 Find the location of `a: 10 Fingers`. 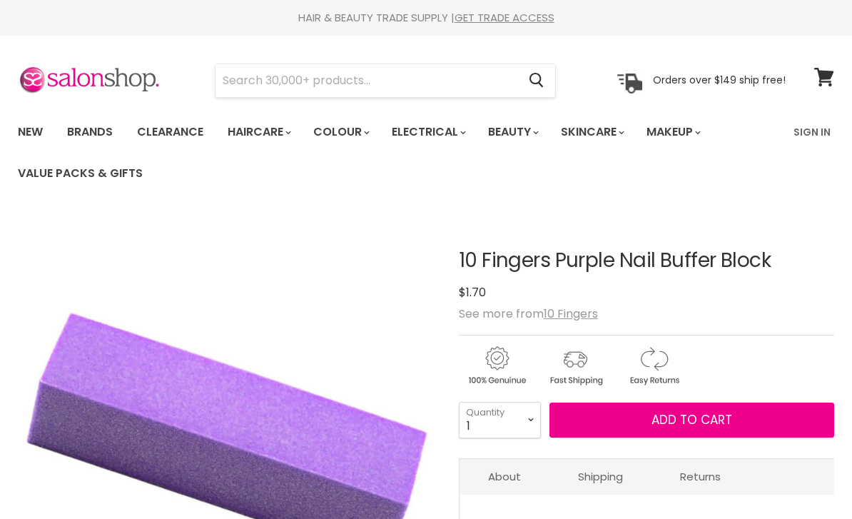

a: 10 Fingers is located at coordinates (571, 313).